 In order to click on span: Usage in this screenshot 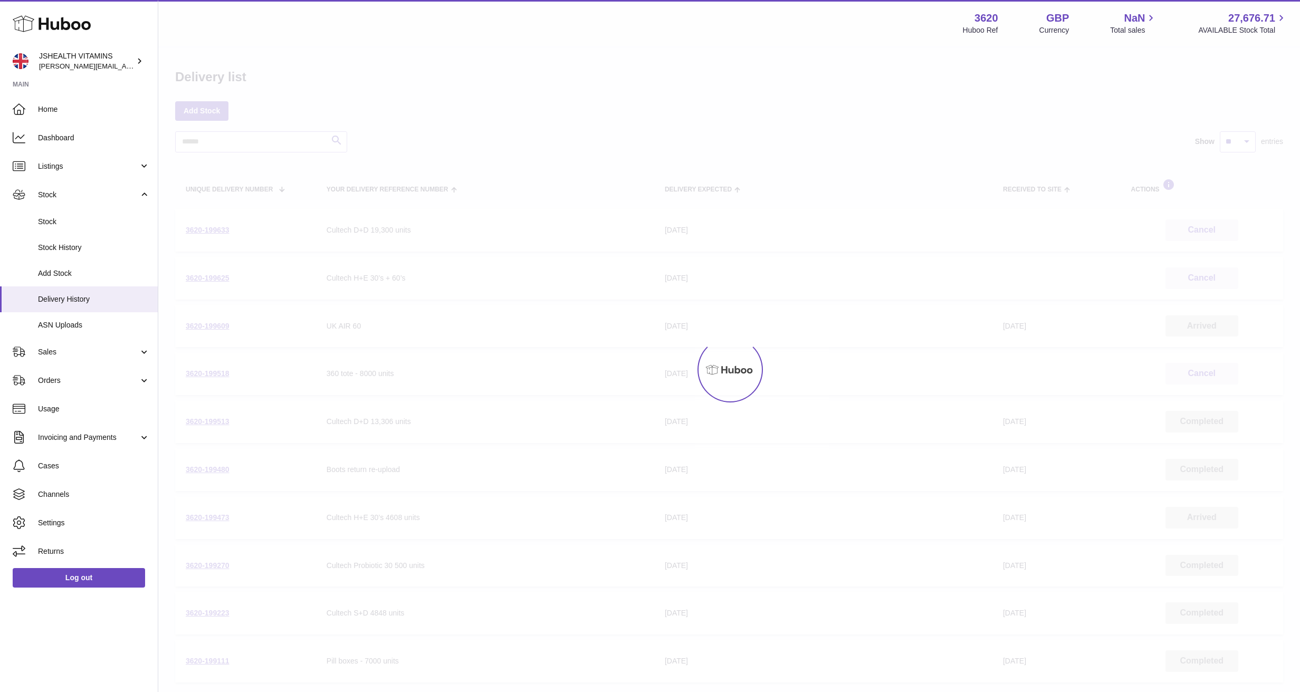, I will do `click(94, 409)`.